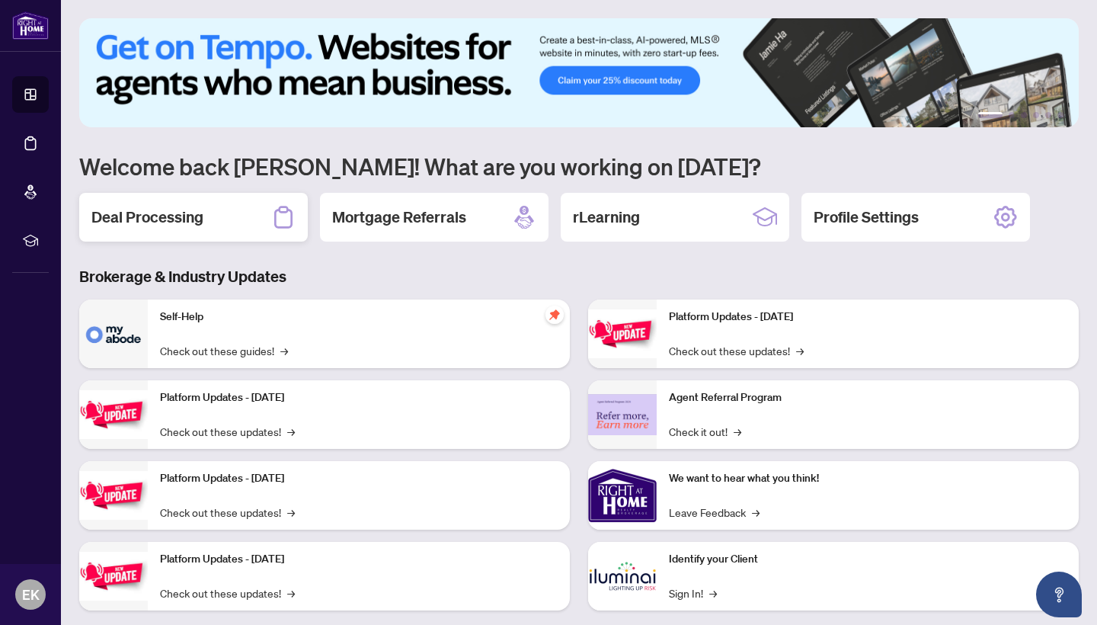  I want to click on a: Check out these guides!→, so click(224, 350).